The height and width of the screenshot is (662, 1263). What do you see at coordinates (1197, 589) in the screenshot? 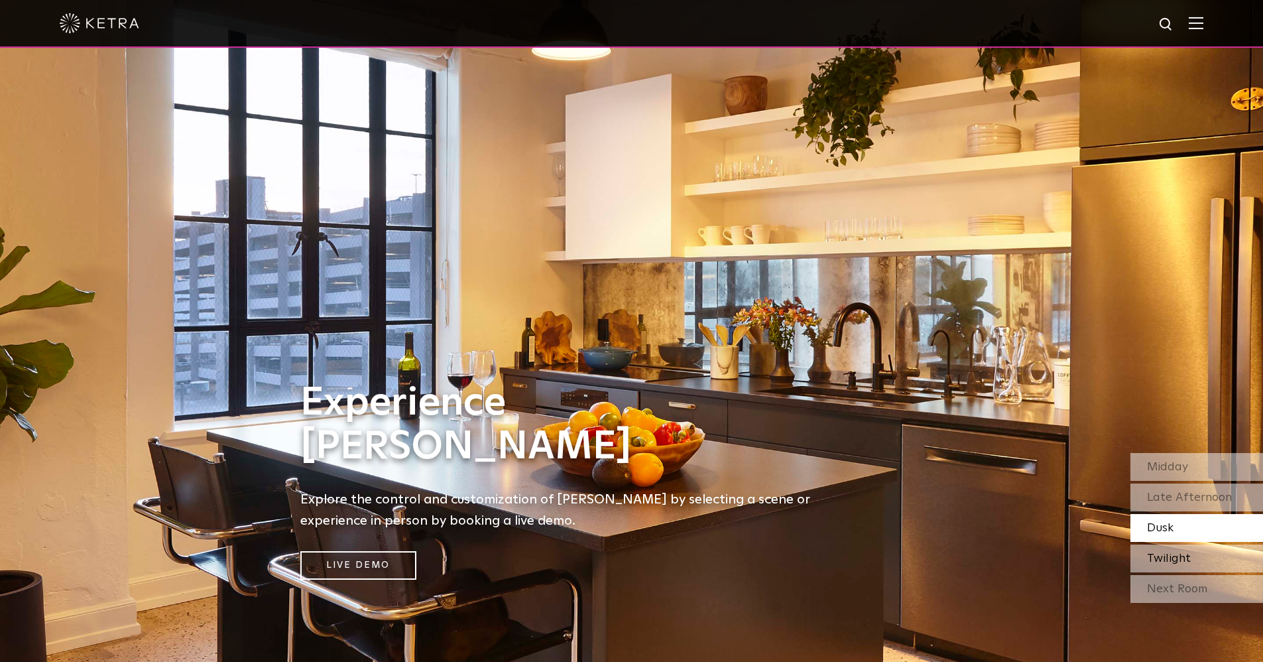
I see `div: Next Room` at bounding box center [1197, 589].